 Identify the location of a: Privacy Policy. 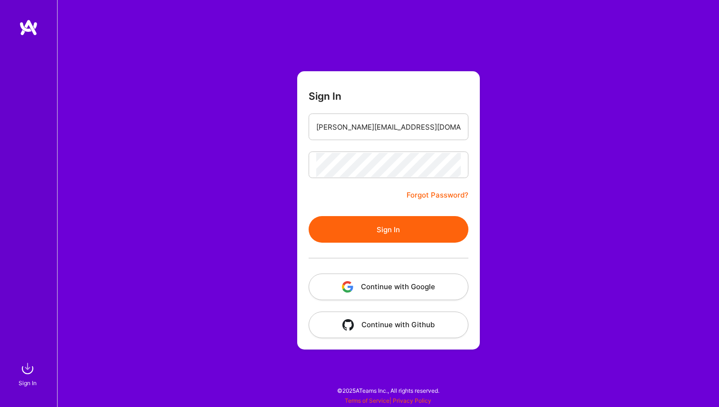
(412, 401).